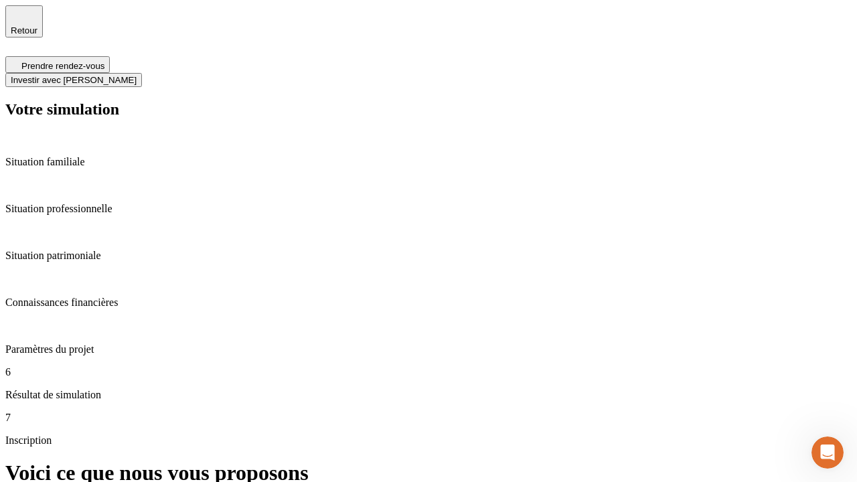  Describe the element at coordinates (428, 349) in the screenshot. I see `p: Paramètres du projet` at that location.